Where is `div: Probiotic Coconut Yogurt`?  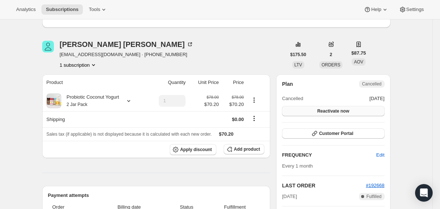 div: Probiotic Coconut Yogurt is located at coordinates (90, 101).